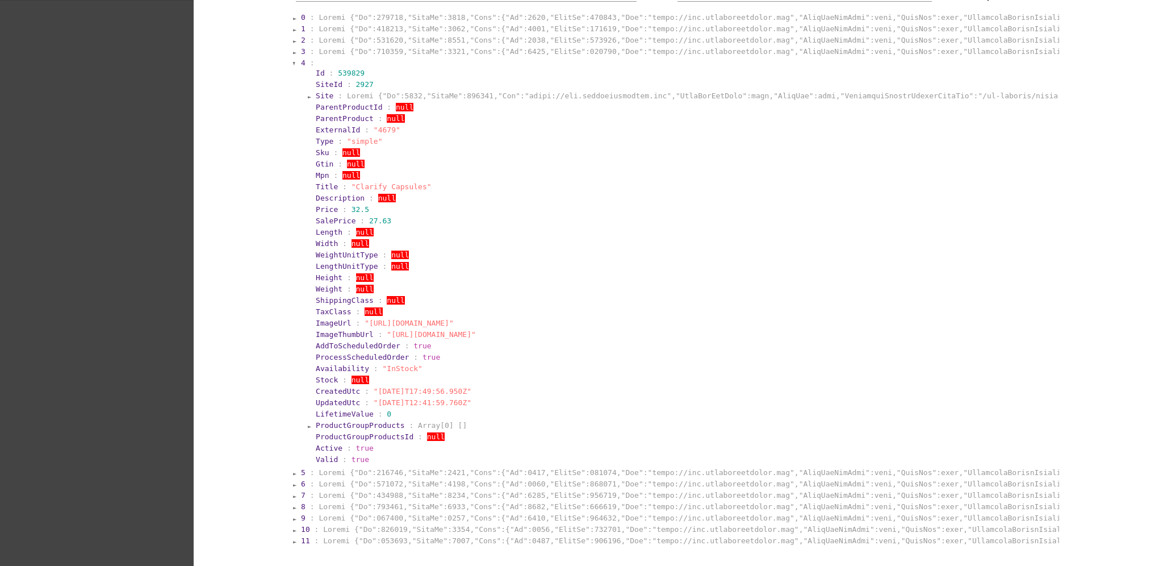 This screenshot has height=566, width=1163. I want to click on span: CreatedUtc, so click(338, 391).